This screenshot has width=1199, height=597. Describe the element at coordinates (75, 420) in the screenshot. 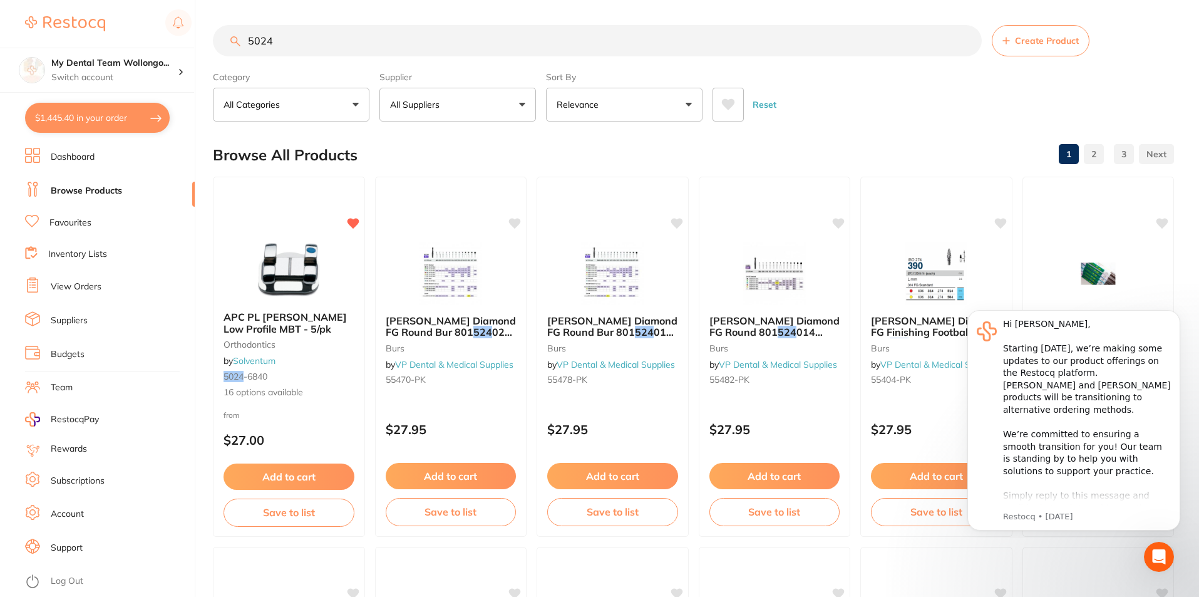

I see `span: RestocqPay` at that location.